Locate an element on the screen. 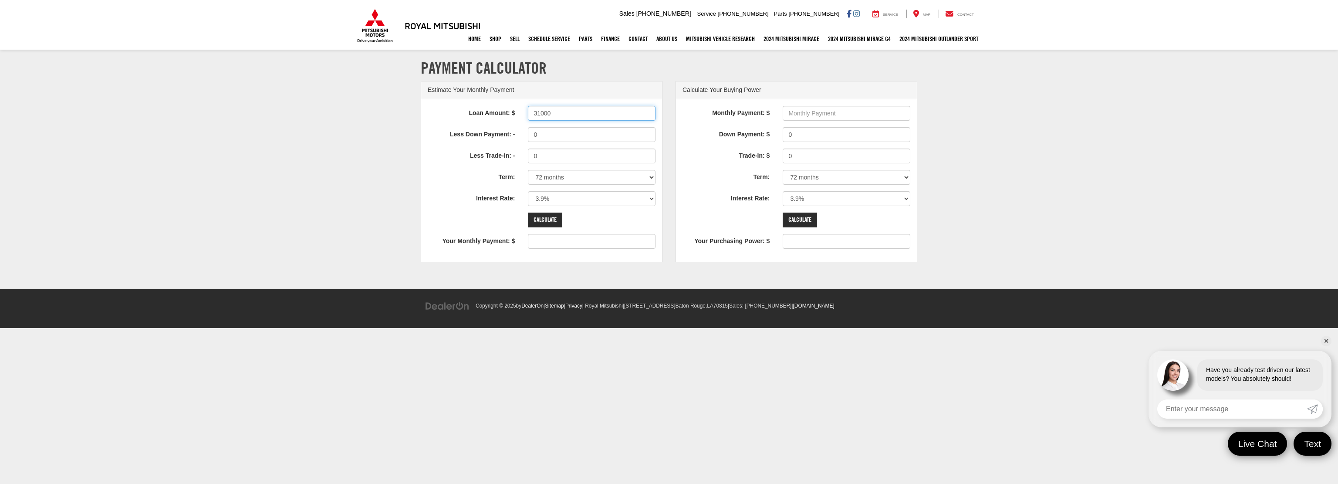 This screenshot has height=484, width=1338. img: Agent profile photo is located at coordinates (1173, 375).